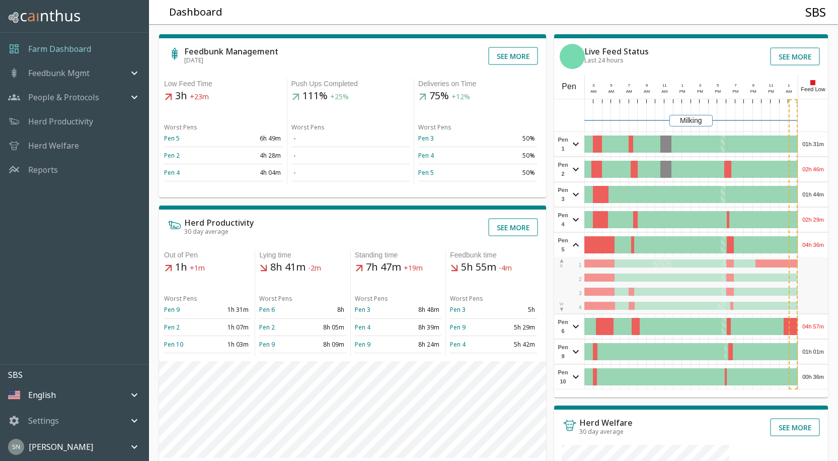 This screenshot has width=838, height=461. I want to click on td: 1h 03m, so click(229, 344).